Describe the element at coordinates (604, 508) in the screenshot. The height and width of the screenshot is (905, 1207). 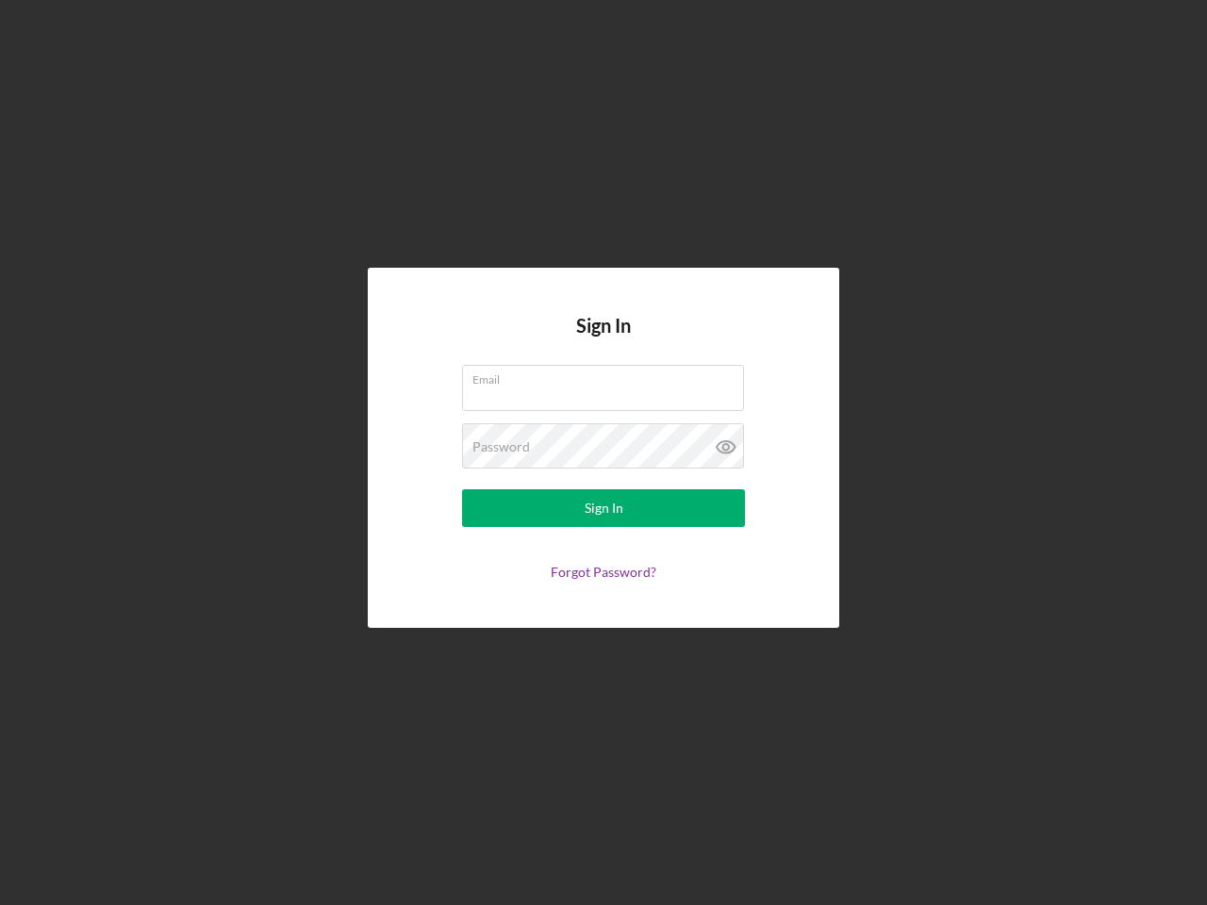
I see `div: Sign In` at that location.